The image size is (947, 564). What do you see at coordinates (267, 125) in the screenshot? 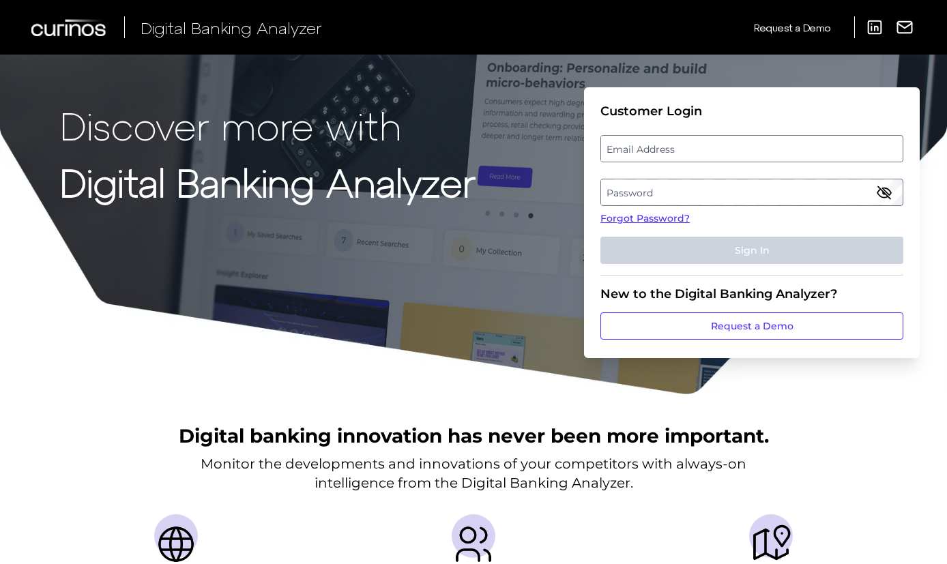
I see `p: Discover more with` at bounding box center [267, 125].